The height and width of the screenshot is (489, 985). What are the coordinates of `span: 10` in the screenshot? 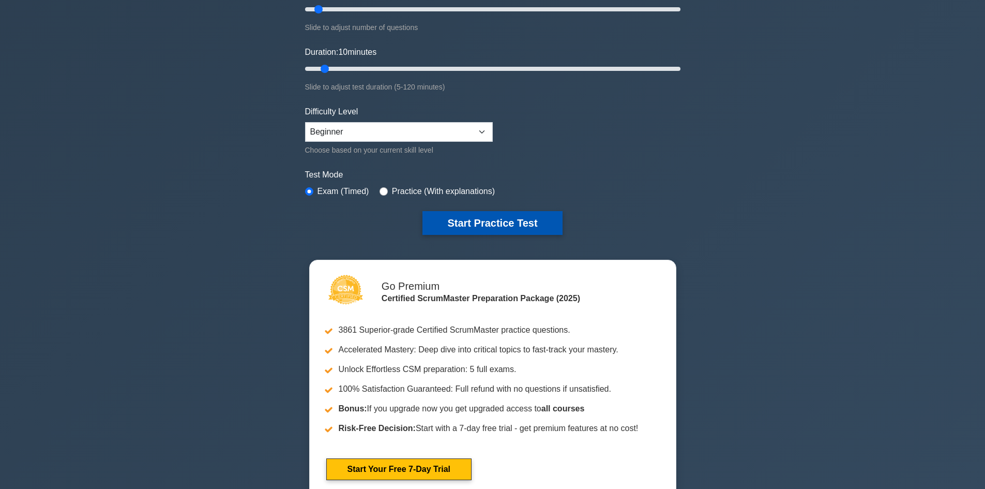 It's located at (343, 52).